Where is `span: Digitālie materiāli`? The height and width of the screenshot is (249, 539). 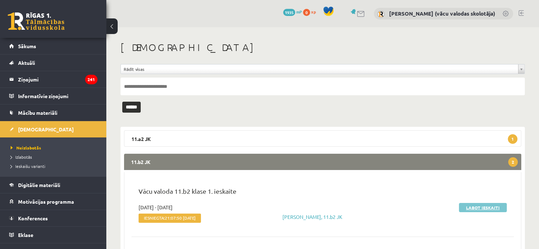
span: Digitālie materiāli is located at coordinates (39, 185).